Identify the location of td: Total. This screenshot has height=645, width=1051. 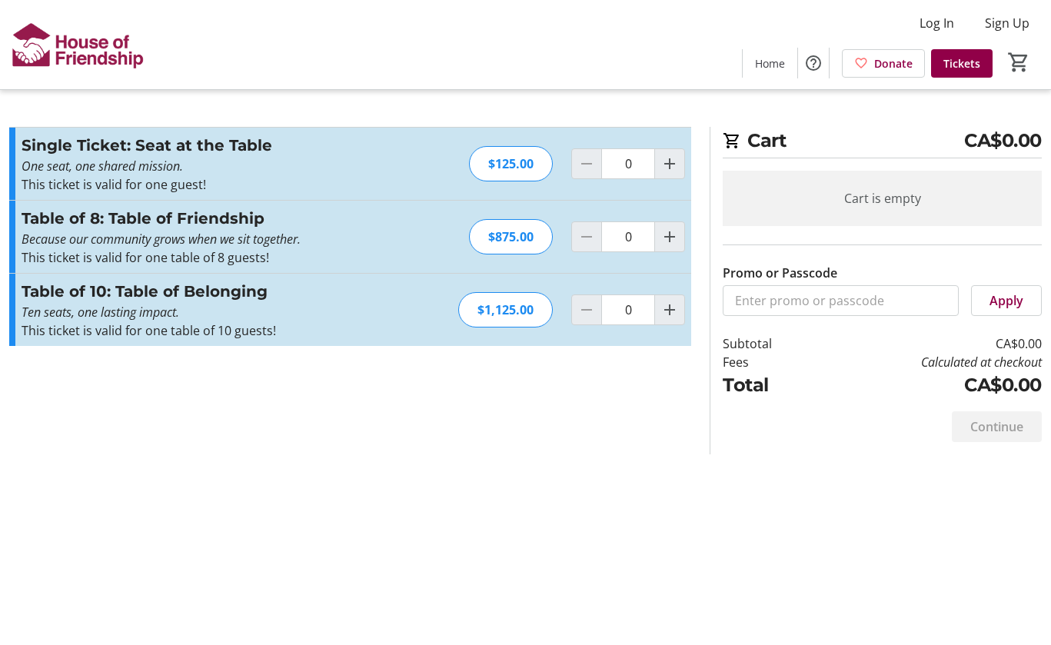
(769, 385).